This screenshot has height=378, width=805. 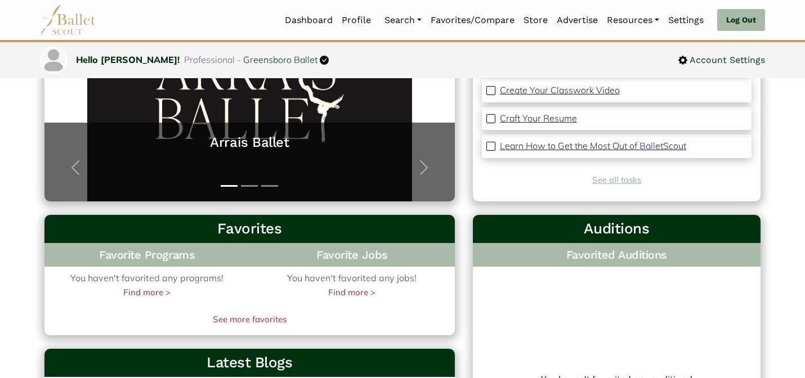 What do you see at coordinates (633, 20) in the screenshot?
I see `a: Resources` at bounding box center [633, 20].